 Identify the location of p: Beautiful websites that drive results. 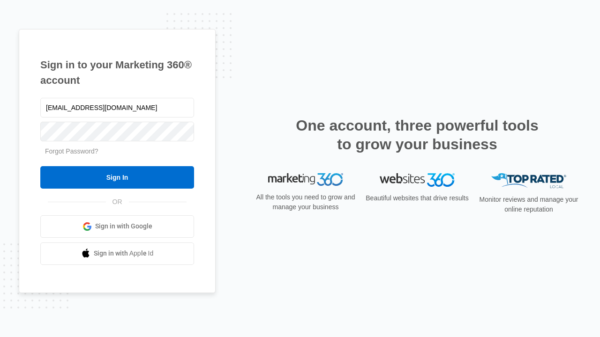
(417, 198).